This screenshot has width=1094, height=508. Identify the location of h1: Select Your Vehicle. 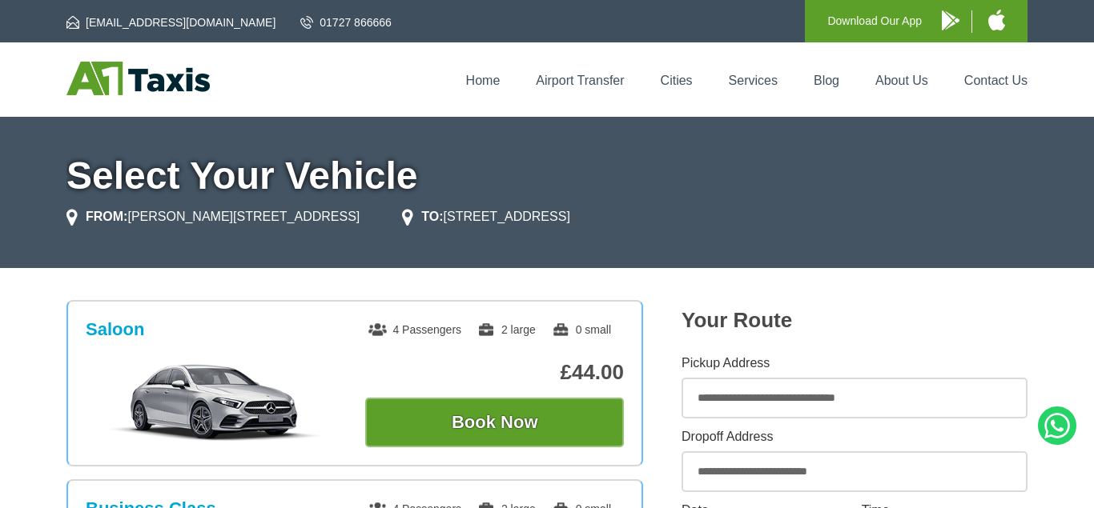
(547, 176).